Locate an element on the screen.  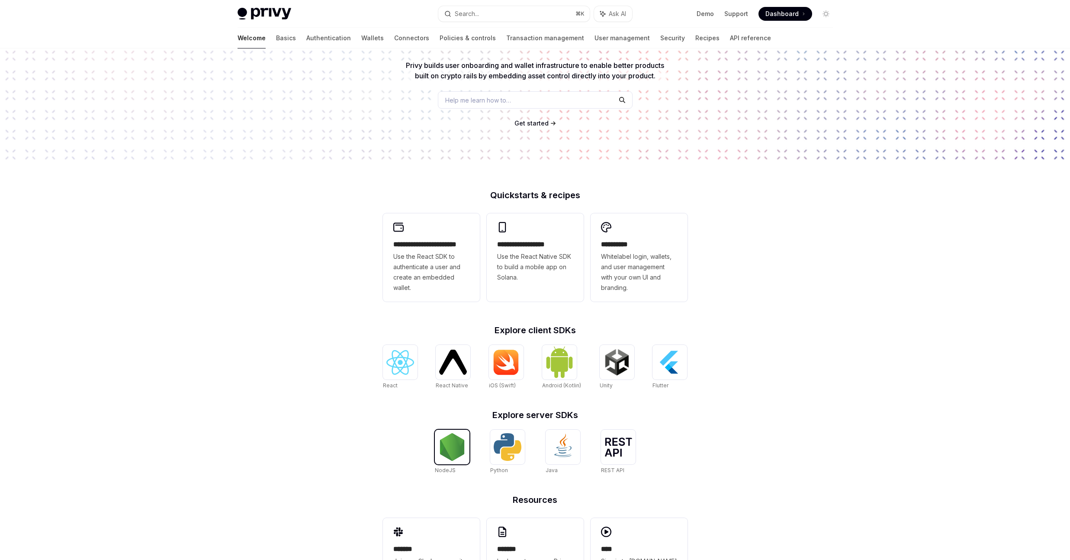
a: PythonPython is located at coordinates (508, 452).